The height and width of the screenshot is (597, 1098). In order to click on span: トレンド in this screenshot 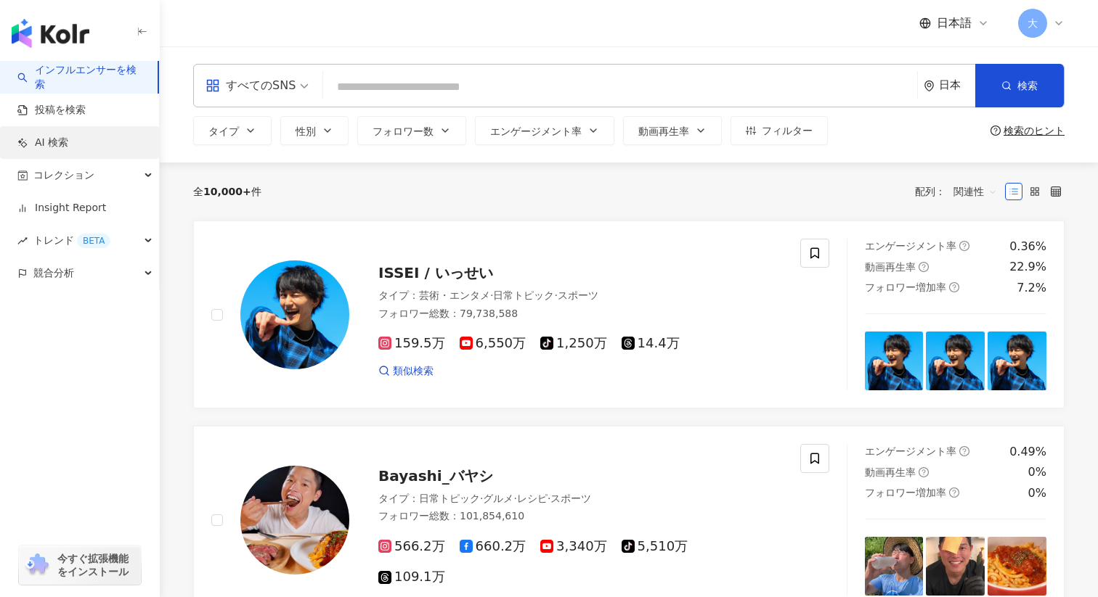, I will do `click(72, 240)`.